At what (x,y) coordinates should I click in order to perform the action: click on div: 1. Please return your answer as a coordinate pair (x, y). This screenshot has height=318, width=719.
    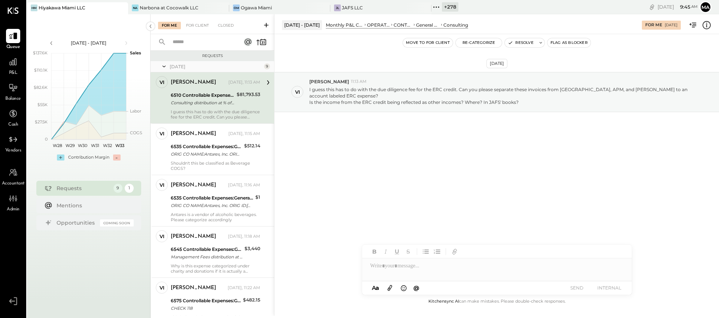
    Looking at the image, I should click on (129, 188).